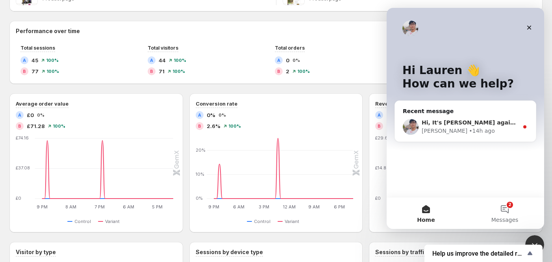 The height and width of the screenshot is (262, 552). Describe the element at coordinates (314, 207) in the screenshot. I see `text: 9 AM` at that location.